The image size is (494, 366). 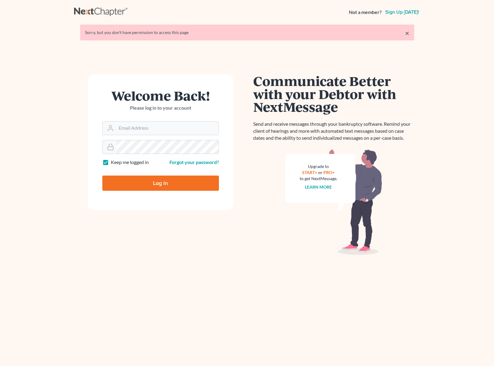 I want to click on p: Please log in to your account, so click(x=161, y=108).